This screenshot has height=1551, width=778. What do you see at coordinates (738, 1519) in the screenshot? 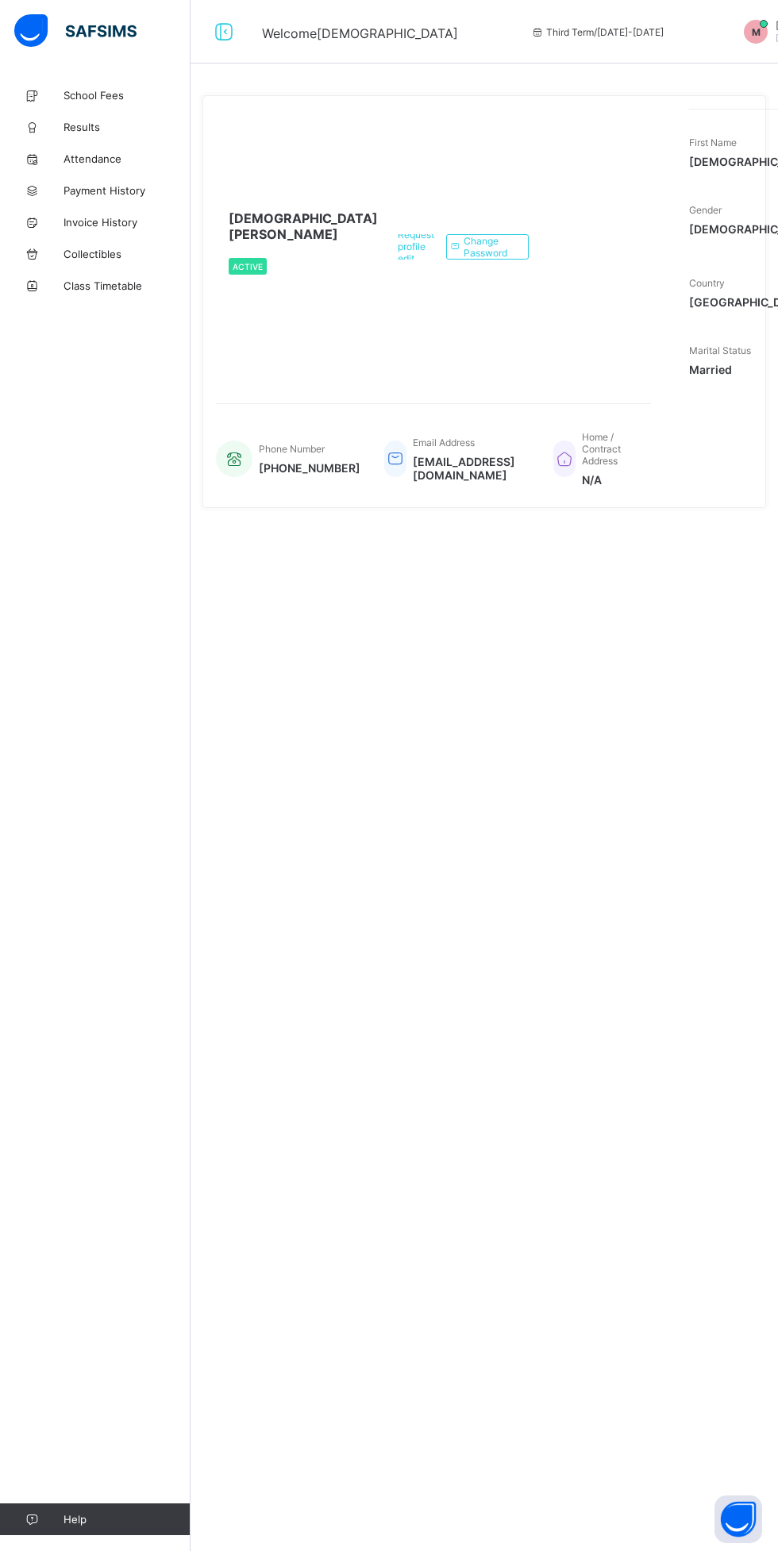
I see `button: Open asap` at bounding box center [738, 1519].